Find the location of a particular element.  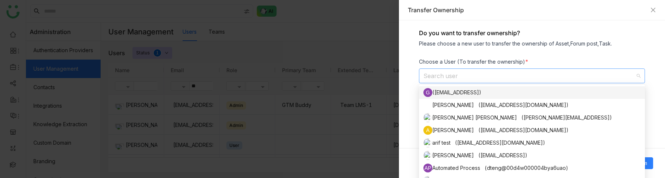

img: 684a9aedde261c4b36a3ced9 is located at coordinates (428, 156).